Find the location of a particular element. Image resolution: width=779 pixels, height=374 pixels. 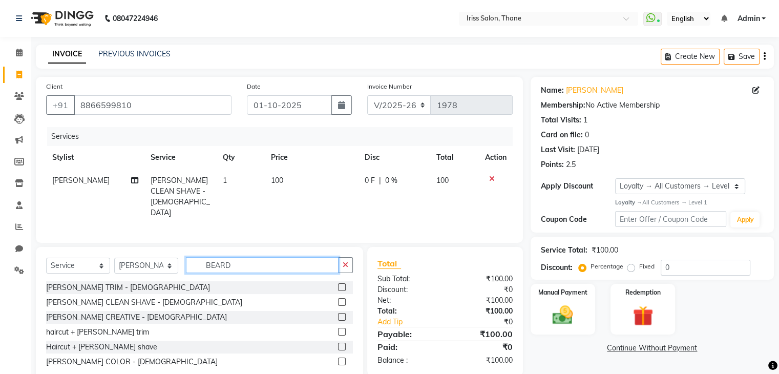

a: PREVIOUS INVOICES is located at coordinates (134, 54).